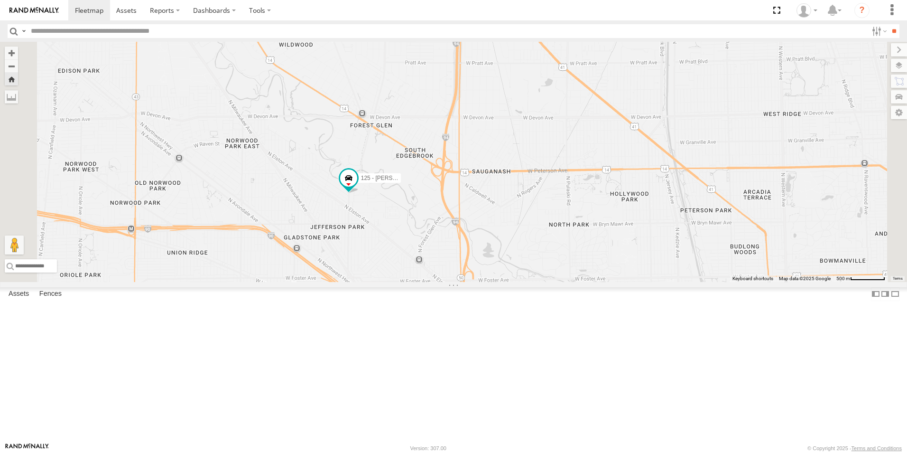  I want to click on a: Terms and Conditions, so click(877, 448).